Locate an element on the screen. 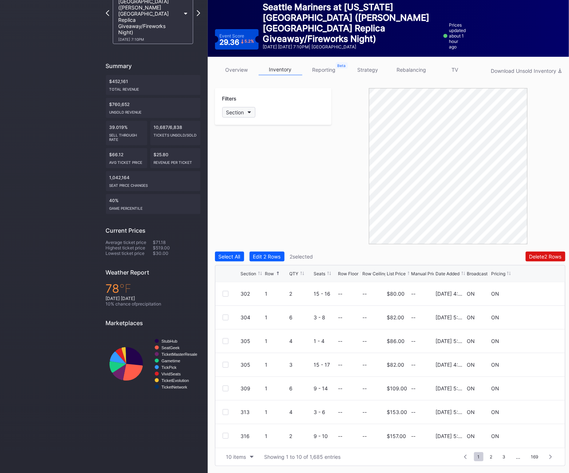 The image size is (569, 473). div: Sell Through Rate is located at coordinates (127, 136).